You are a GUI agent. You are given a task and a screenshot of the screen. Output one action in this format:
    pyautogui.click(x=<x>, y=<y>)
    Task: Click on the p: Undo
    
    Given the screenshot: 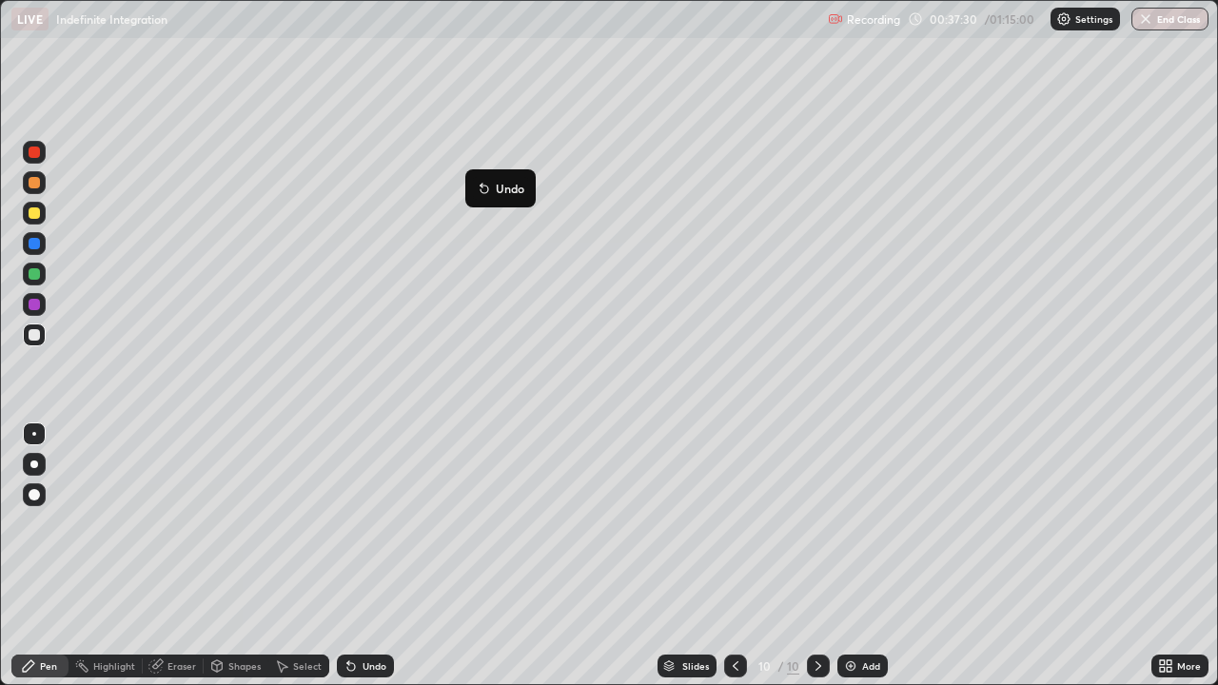 What is the action you would take?
    pyautogui.click(x=510, y=188)
    